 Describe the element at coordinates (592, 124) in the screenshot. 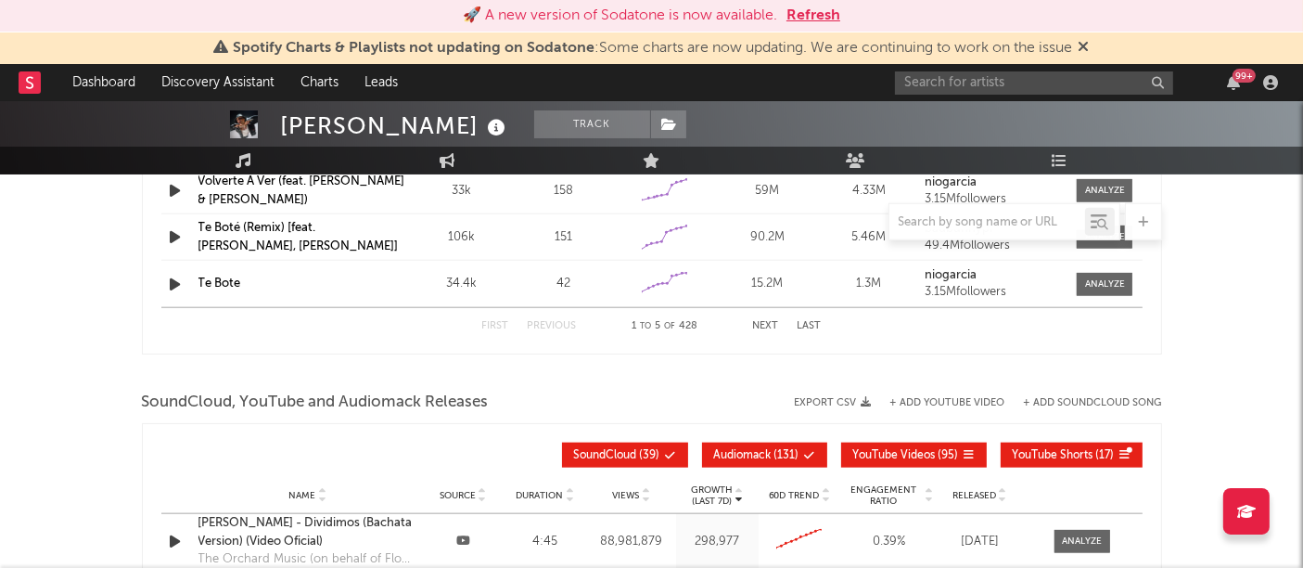

I see `button: Track` at that location.